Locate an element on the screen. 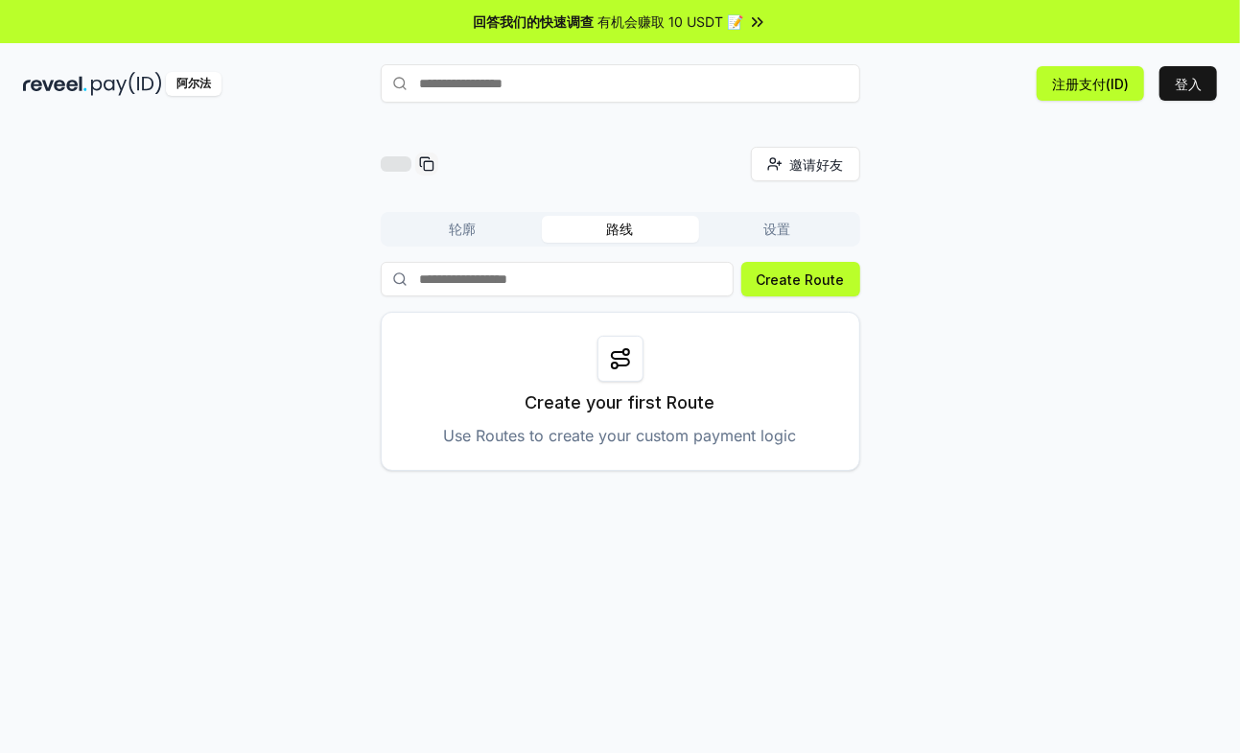 The image size is (1240, 753). button: 邀请好友 is located at coordinates (805, 164).